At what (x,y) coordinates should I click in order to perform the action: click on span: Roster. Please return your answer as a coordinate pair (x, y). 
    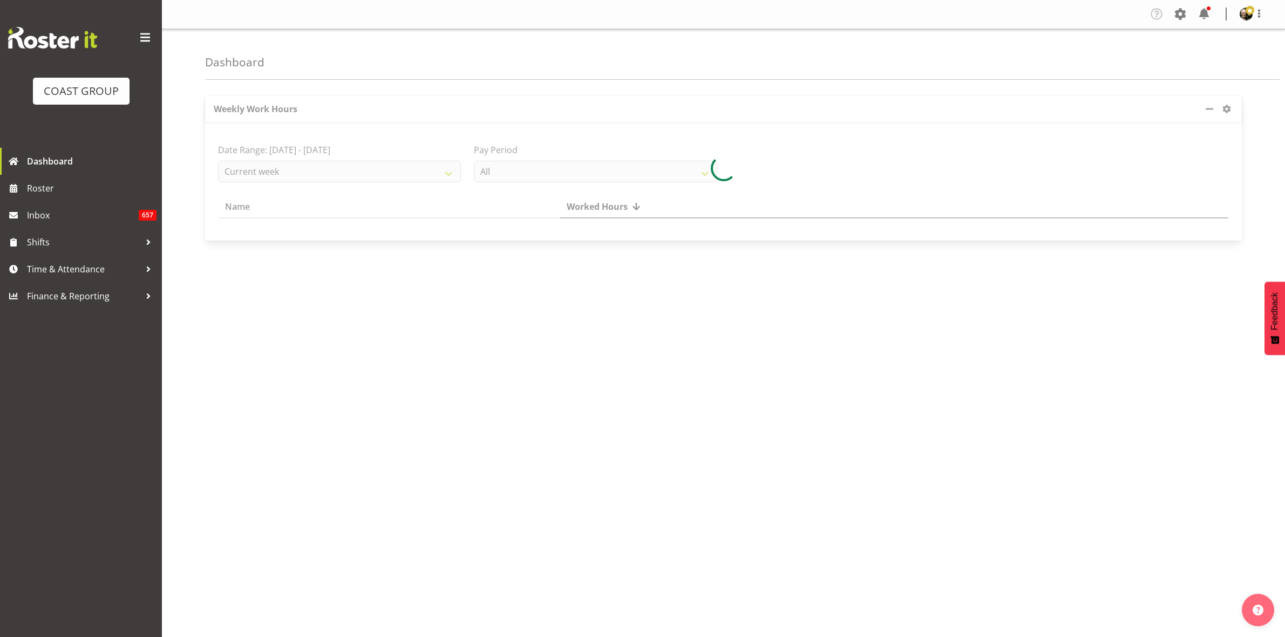
    Looking at the image, I should click on (92, 188).